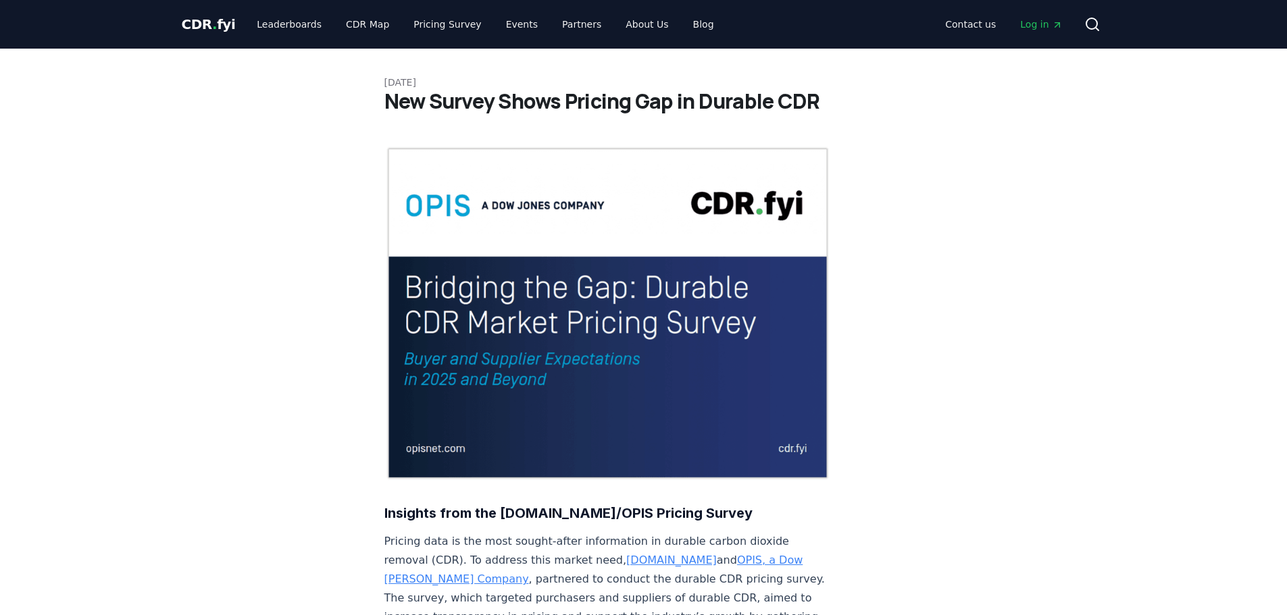  What do you see at coordinates (582, 24) in the screenshot?
I see `a: Partners` at bounding box center [582, 24].